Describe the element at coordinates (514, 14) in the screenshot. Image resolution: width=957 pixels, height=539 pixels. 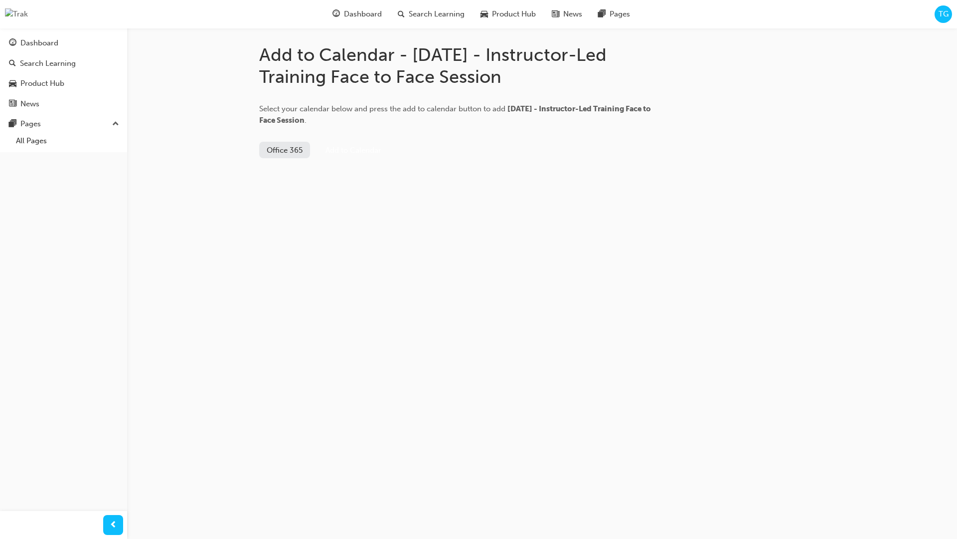
I see `span: Product Hub` at that location.